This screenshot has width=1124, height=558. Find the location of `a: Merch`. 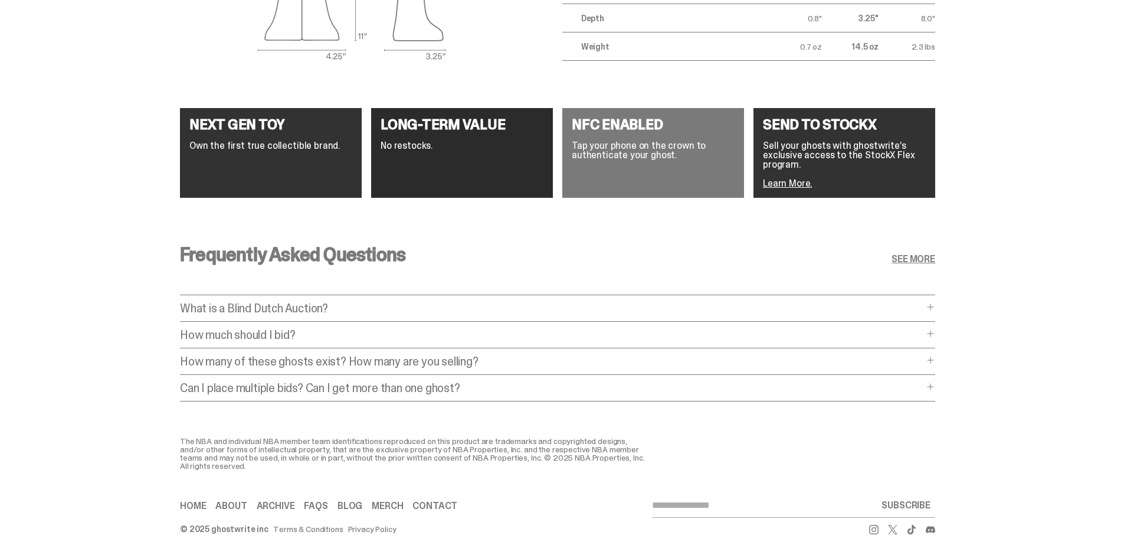

a: Merch is located at coordinates (387, 506).